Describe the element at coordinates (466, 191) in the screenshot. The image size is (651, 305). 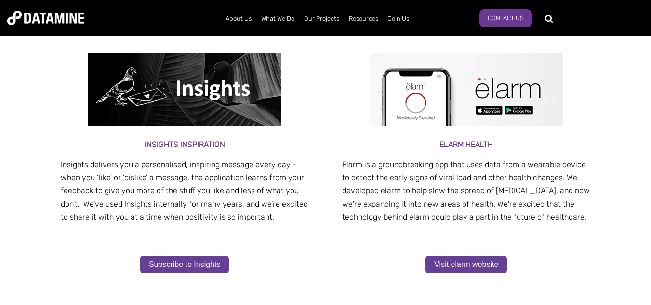
I see `p: Elarm is a groundbreaking app that uses data from a wearable device to detect the early signs of ...` at that location.